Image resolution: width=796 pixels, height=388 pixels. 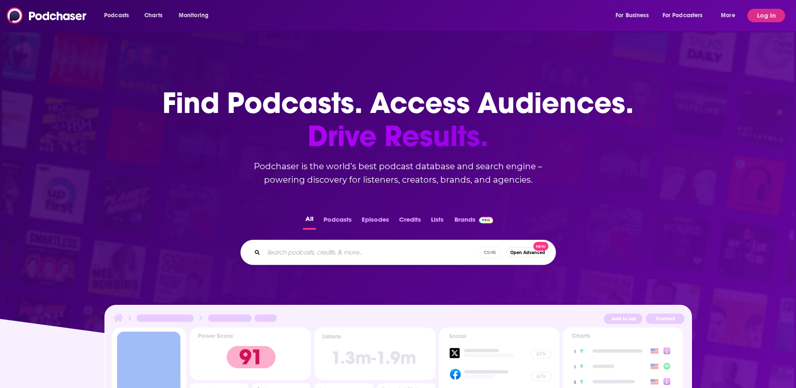 What do you see at coordinates (250, 353) in the screenshot?
I see `img: Podcast Insights Power score` at bounding box center [250, 353].